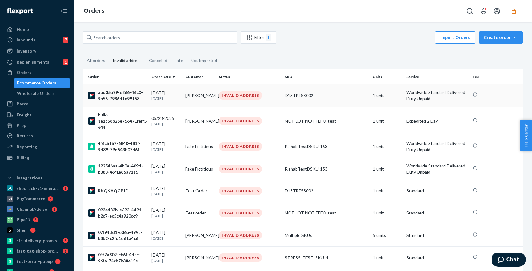 Image resolution: width=532 pixels, height=271 pixels. What do you see at coordinates (23, 104) in the screenshot?
I see `div: Parcel` at bounding box center [23, 104].